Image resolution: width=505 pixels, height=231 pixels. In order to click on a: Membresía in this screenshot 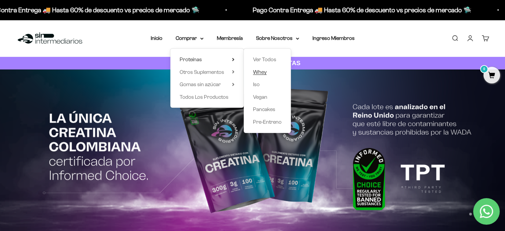, I will do `click(230, 38)`.